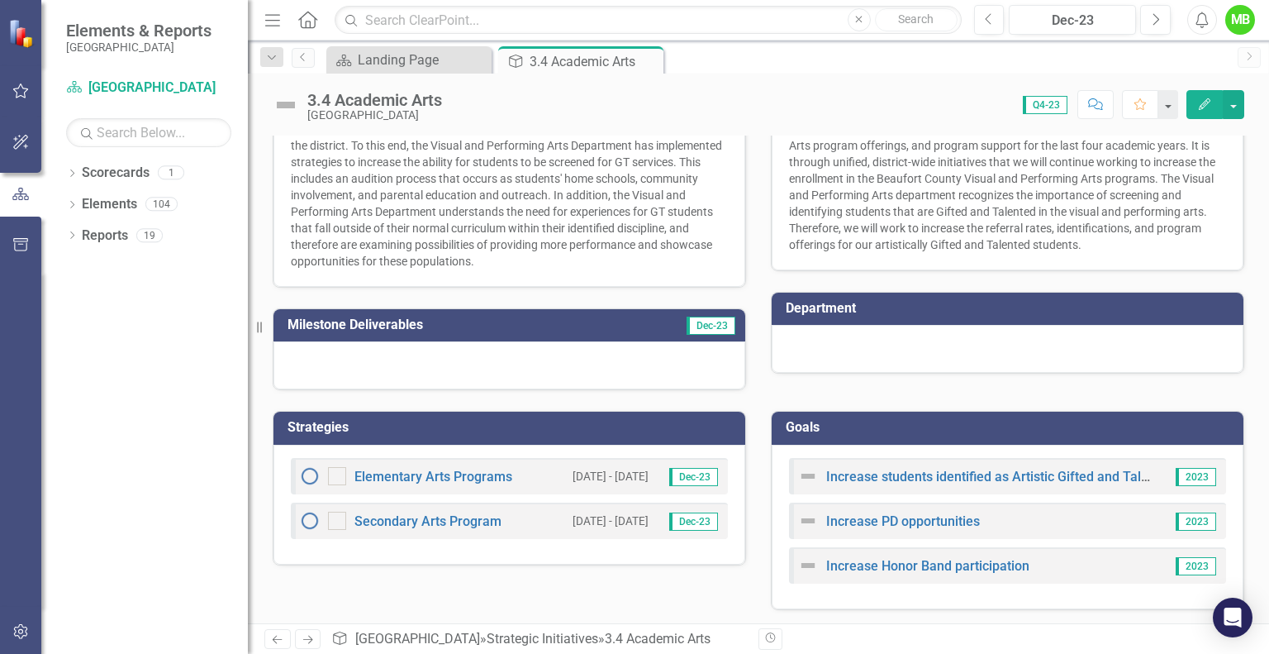  Describe the element at coordinates (1233, 617) in the screenshot. I see `div: Open Intercom Messenger` at that location.